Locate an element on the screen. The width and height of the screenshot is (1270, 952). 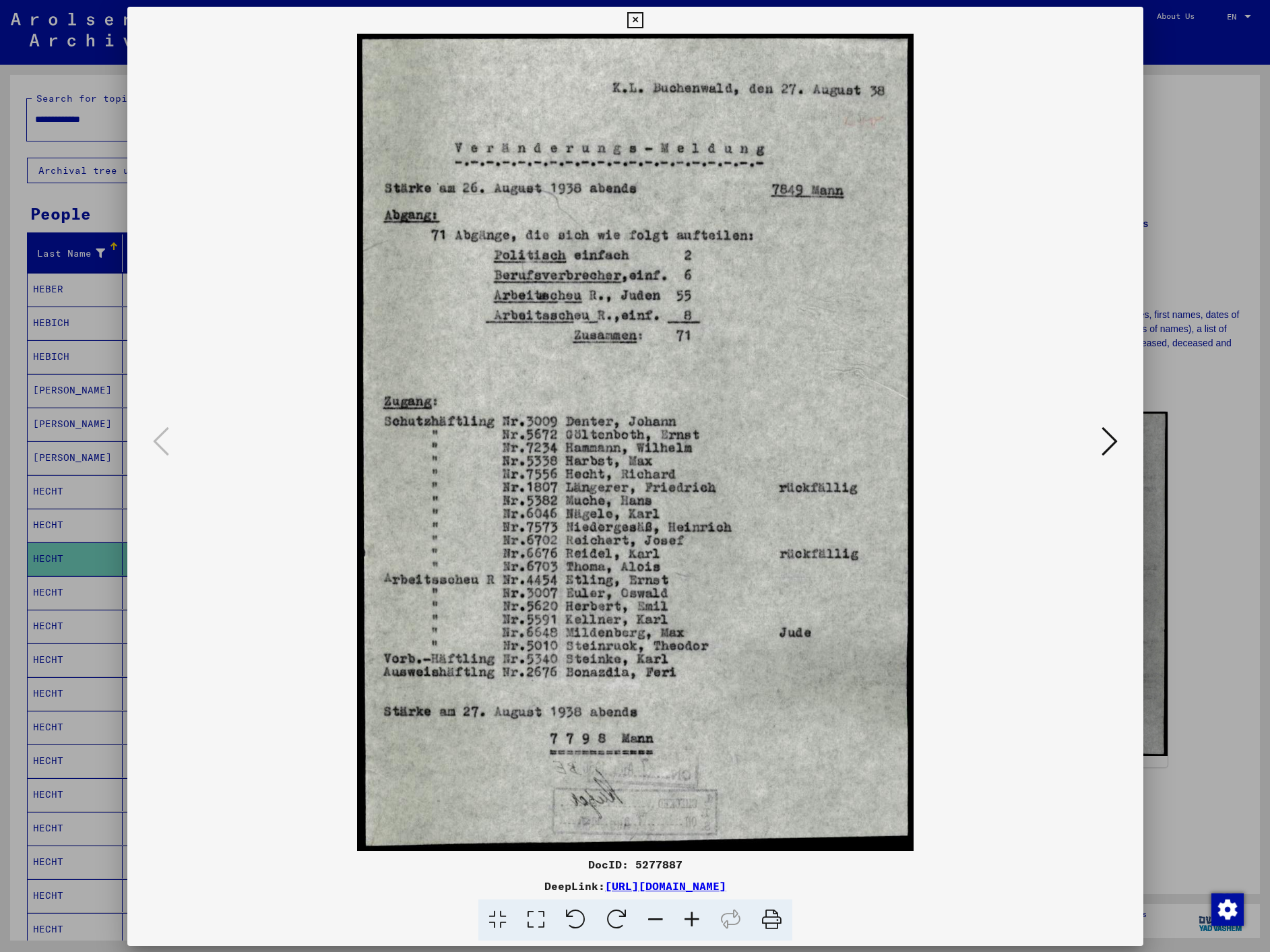
div: DeepLink: is located at coordinates (635, 885).